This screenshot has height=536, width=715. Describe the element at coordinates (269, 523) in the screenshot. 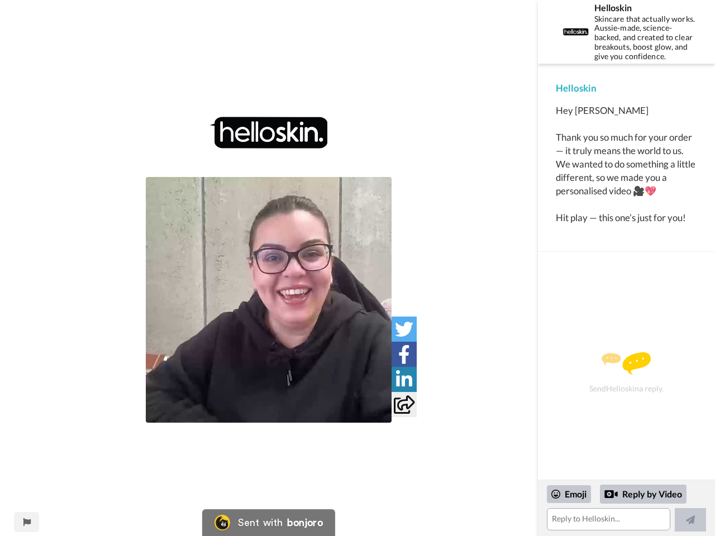

I see `a: Bonjoro LogoSent withbonjoro` at that location.